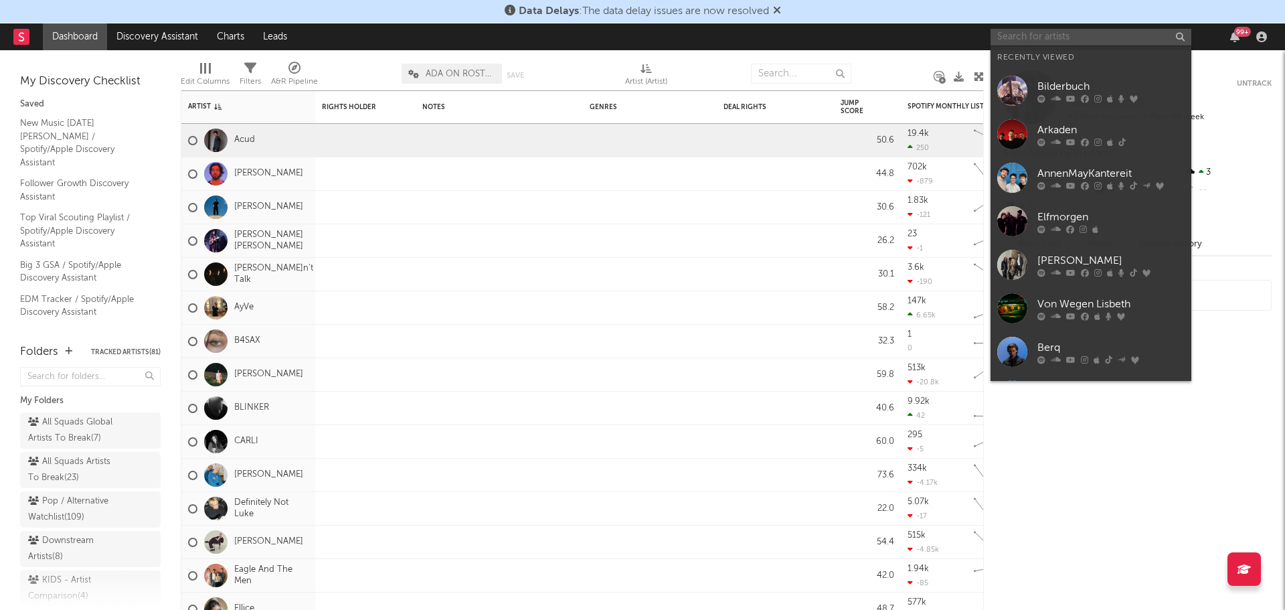  Describe the element at coordinates (868, 375) in the screenshot. I see `div: 59.8` at that location.